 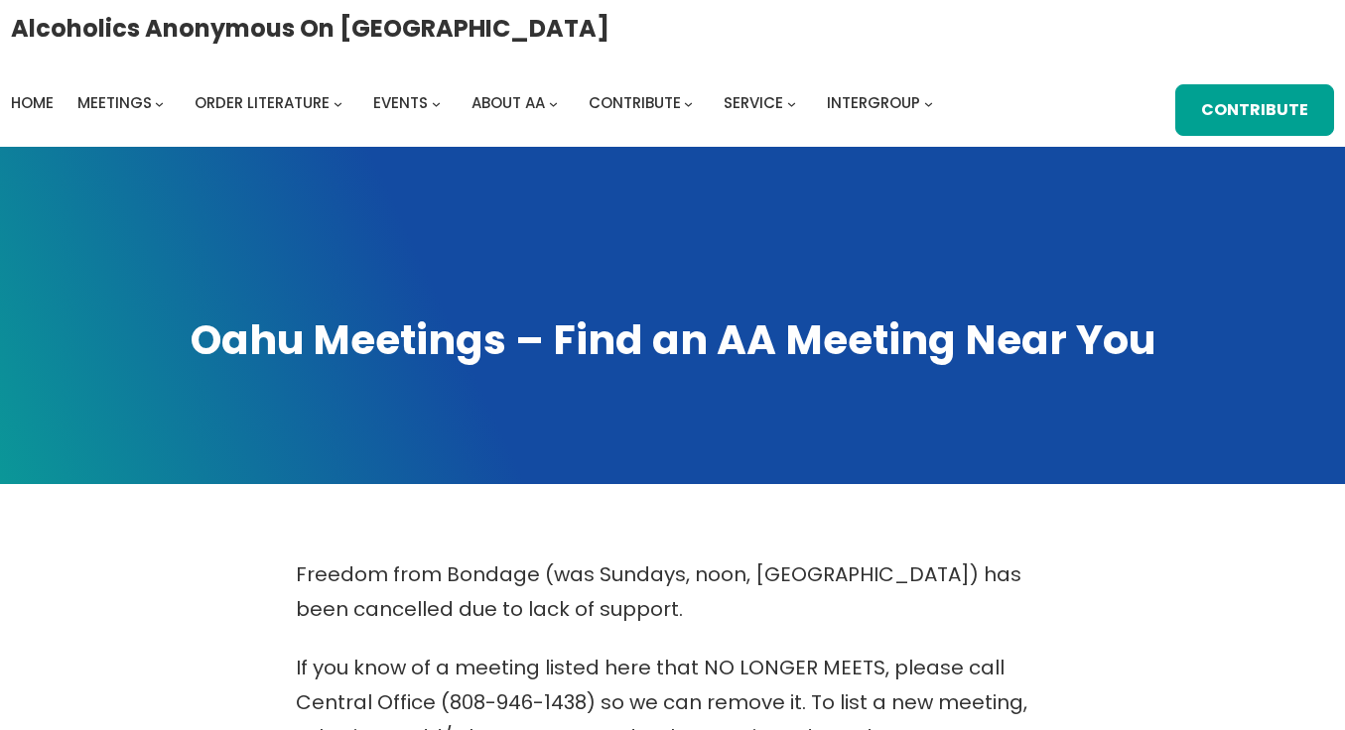 What do you see at coordinates (400, 103) in the screenshot?
I see `a: Events` at bounding box center [400, 103].